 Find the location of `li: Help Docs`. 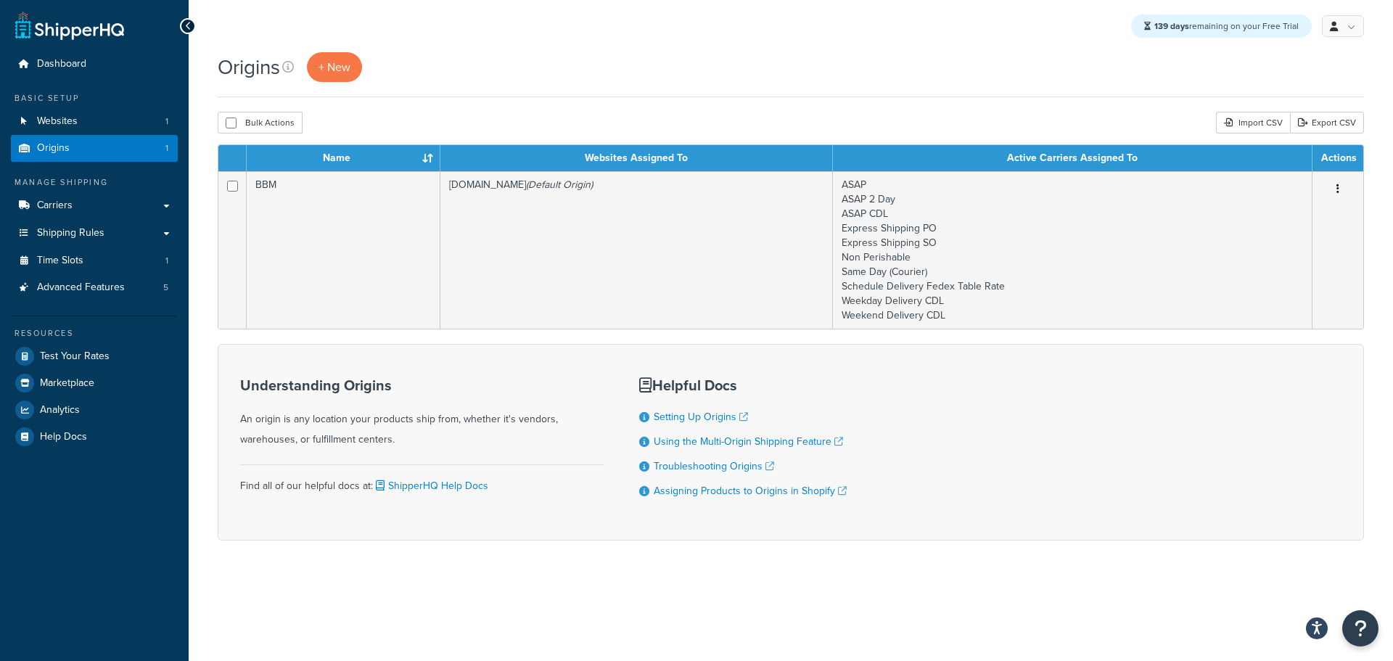

li: Help Docs is located at coordinates (94, 437).